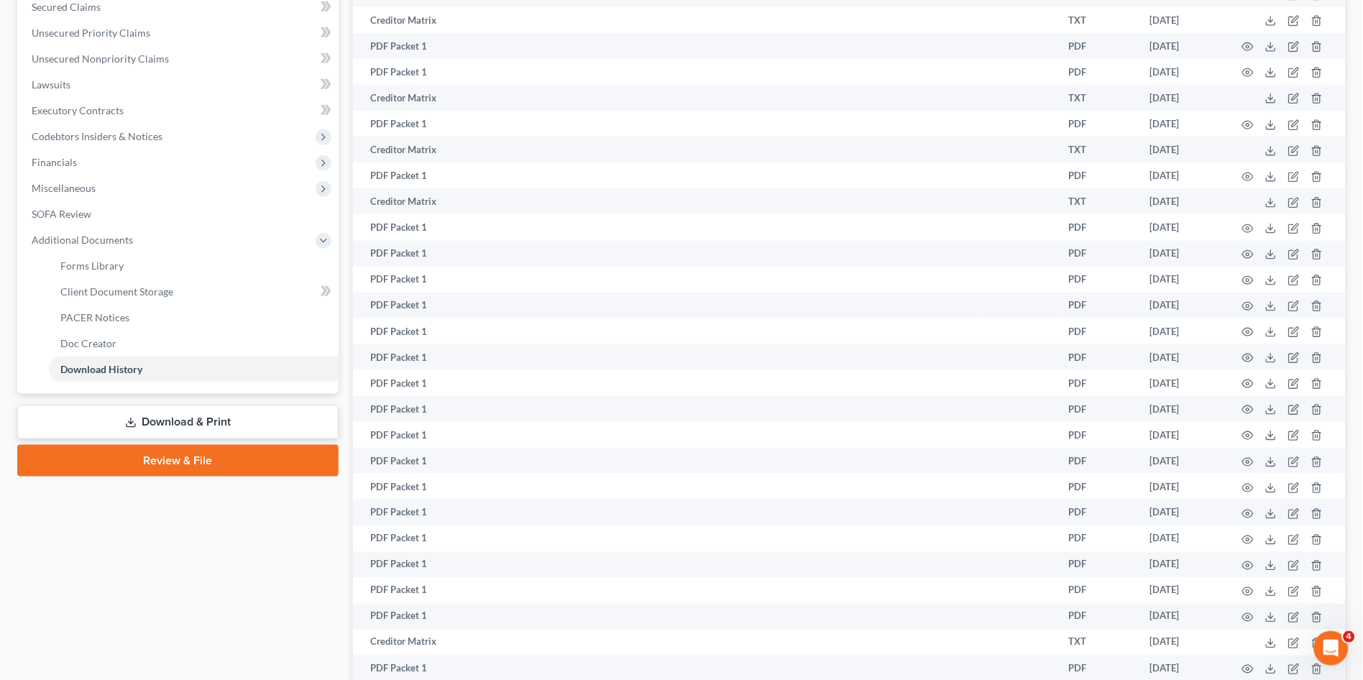 The width and height of the screenshot is (1363, 680). What do you see at coordinates (97, 136) in the screenshot?
I see `span: Codebtors Insiders & Notices` at bounding box center [97, 136].